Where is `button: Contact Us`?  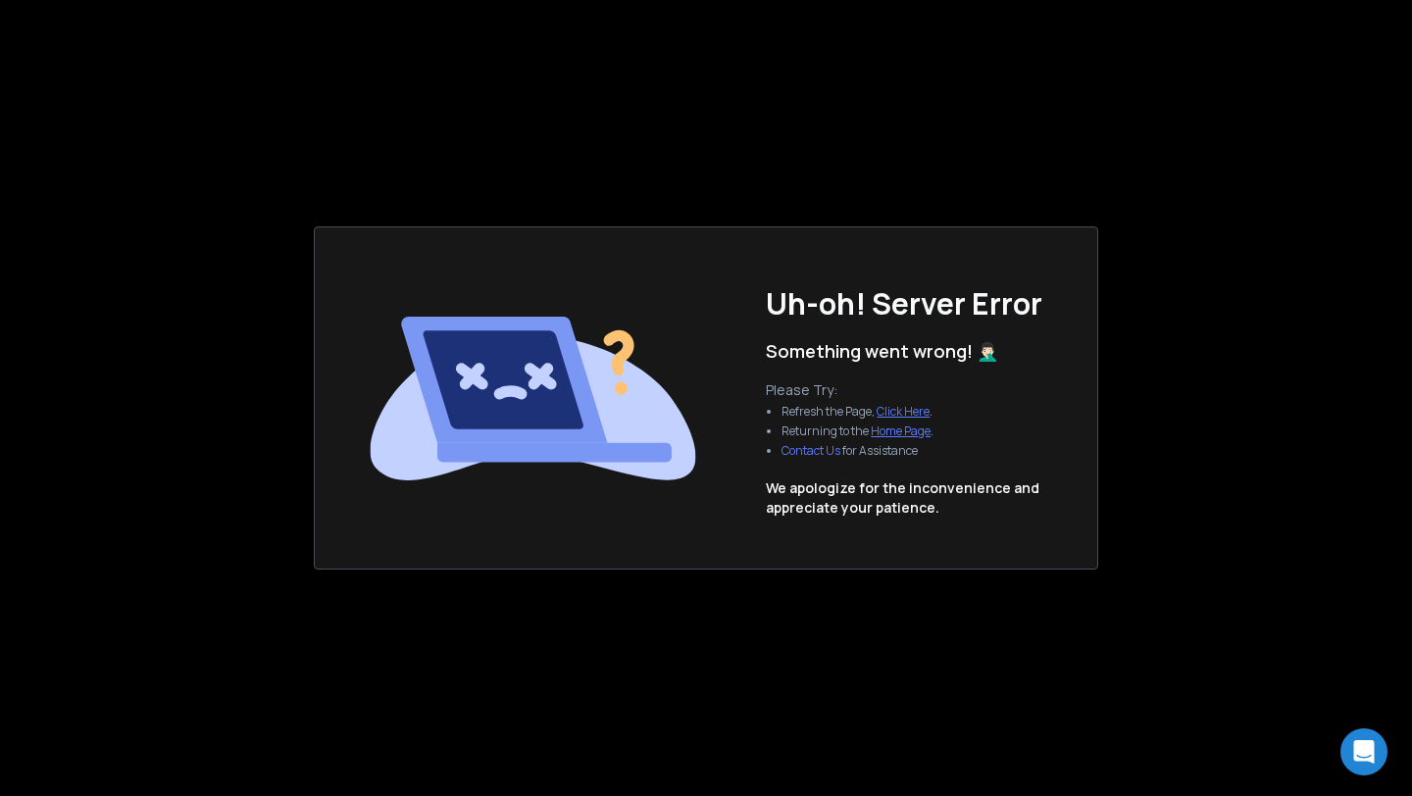 button: Contact Us is located at coordinates (811, 451).